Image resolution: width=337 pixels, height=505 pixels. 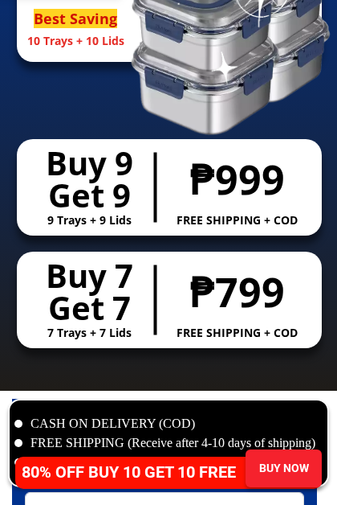 What do you see at coordinates (137, 472) in the screenshot?
I see `h4: 80% OFF BUY 10 GET 10 FREE` at bounding box center [137, 472].